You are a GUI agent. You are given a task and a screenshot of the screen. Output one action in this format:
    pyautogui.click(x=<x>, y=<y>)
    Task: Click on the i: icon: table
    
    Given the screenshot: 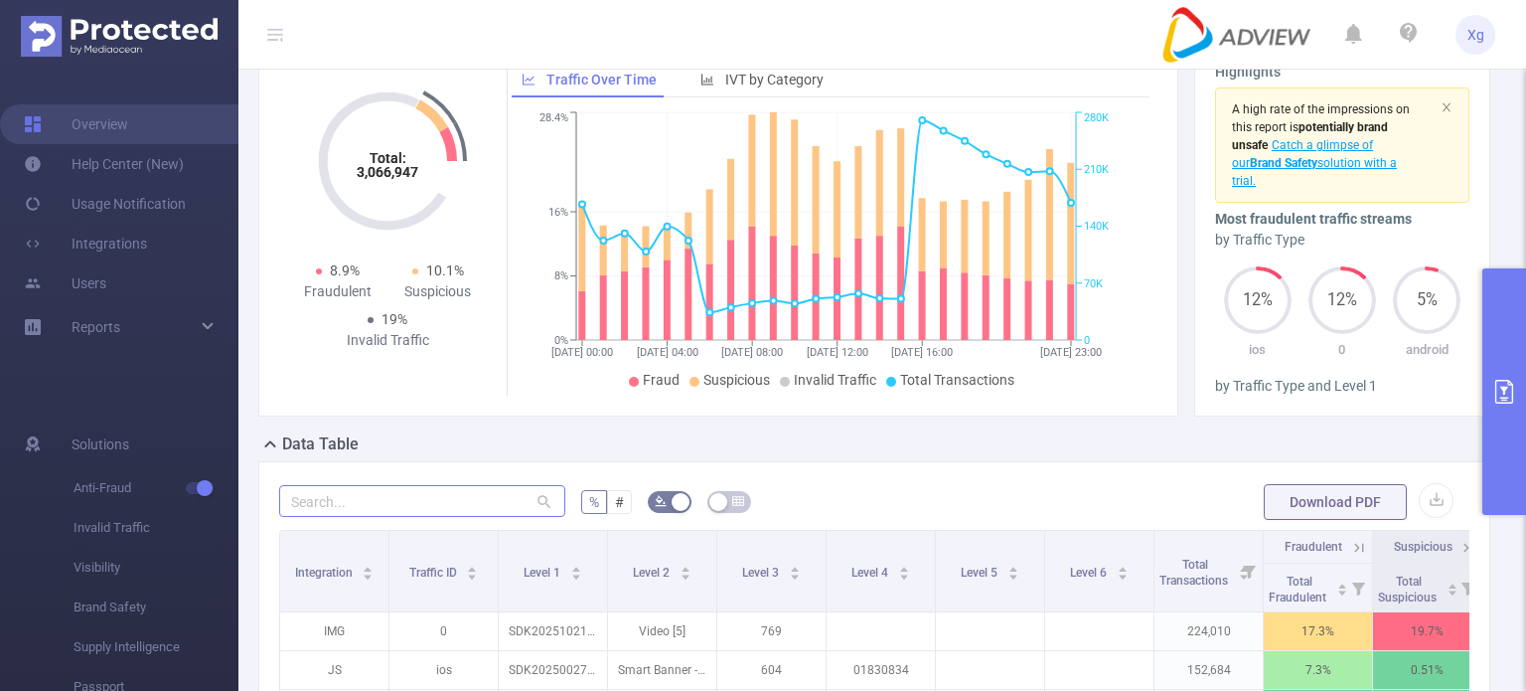 What is the action you would take?
    pyautogui.click(x=738, y=501)
    